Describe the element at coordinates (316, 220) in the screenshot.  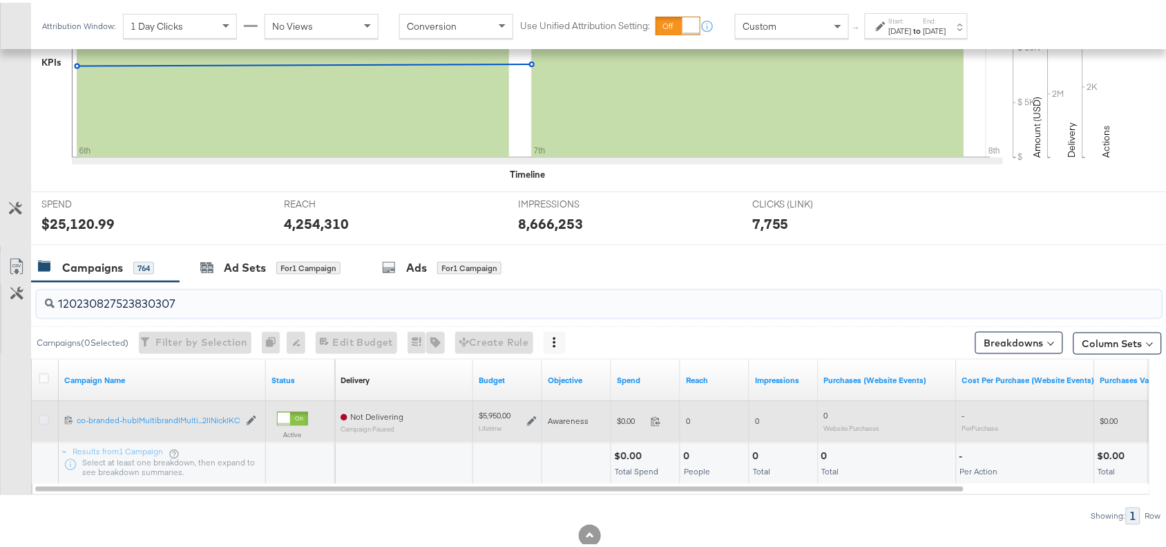
I see `div: 4,254,310` at that location.